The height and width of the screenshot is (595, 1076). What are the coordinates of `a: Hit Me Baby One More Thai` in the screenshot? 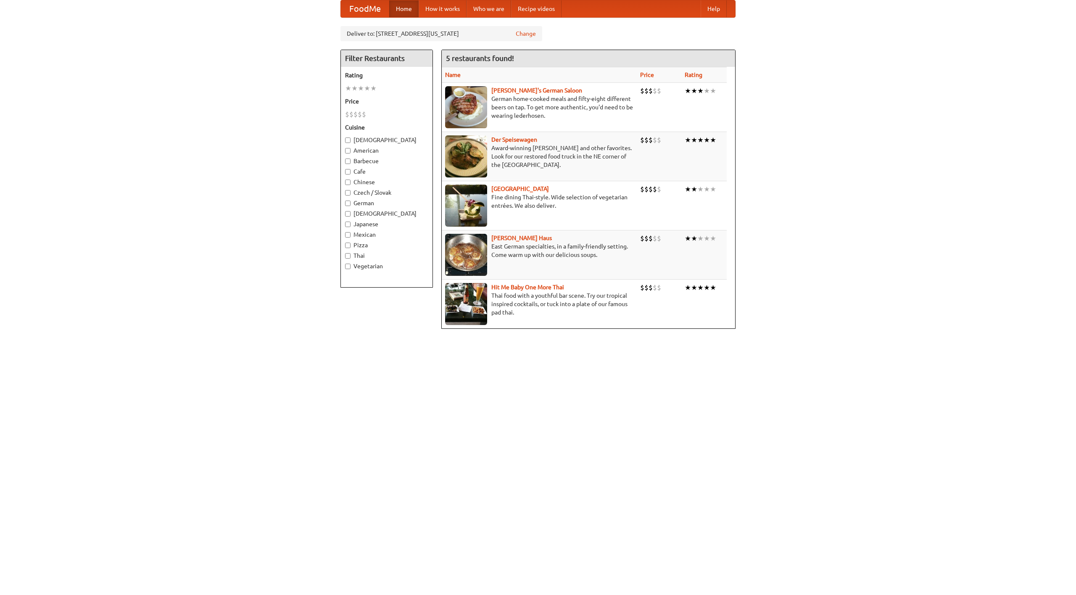 It's located at (528, 287).